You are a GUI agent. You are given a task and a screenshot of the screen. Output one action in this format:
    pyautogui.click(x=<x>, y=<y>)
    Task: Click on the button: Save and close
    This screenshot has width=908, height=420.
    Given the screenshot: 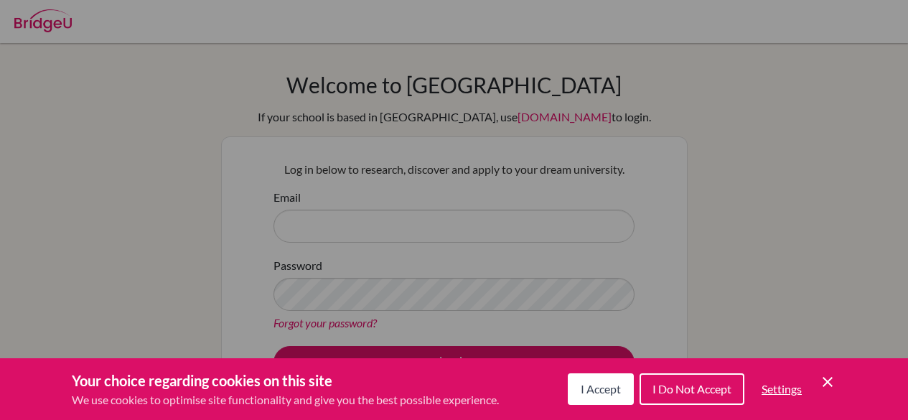 What is the action you would take?
    pyautogui.click(x=828, y=382)
    